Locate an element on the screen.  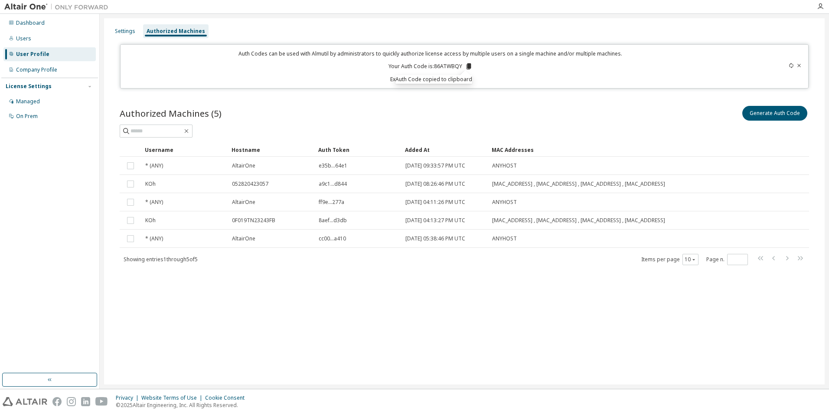
p: Expires in 14 minutes, 39 seconds is located at coordinates (431, 79).